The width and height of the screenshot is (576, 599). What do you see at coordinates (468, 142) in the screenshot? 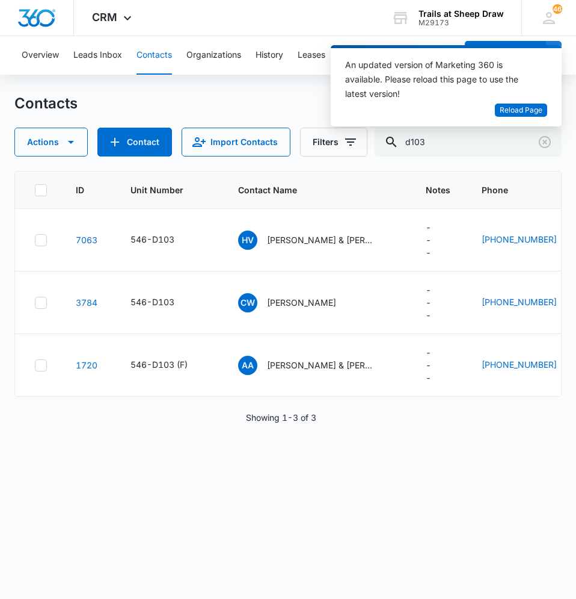
I see `input: Search Contacts` at bounding box center [468, 142].